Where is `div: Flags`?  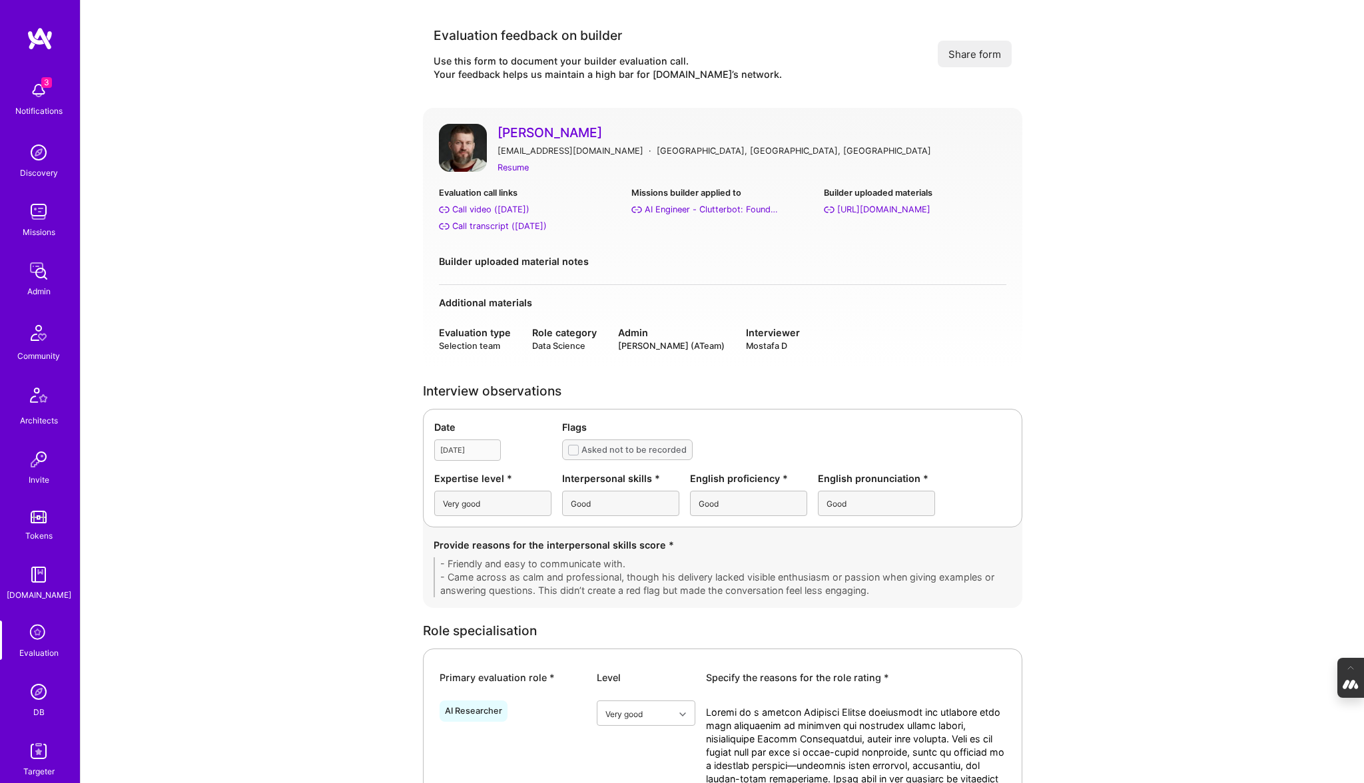 div: Flags is located at coordinates (786, 427).